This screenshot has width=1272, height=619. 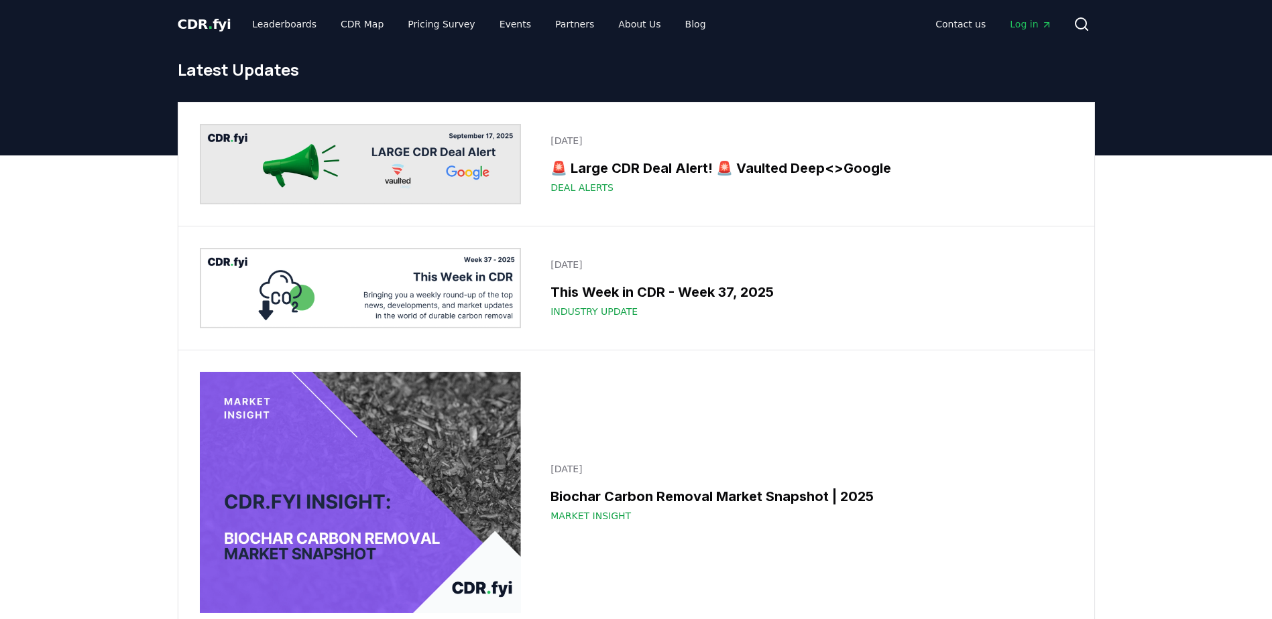 I want to click on a: Blog, so click(x=695, y=24).